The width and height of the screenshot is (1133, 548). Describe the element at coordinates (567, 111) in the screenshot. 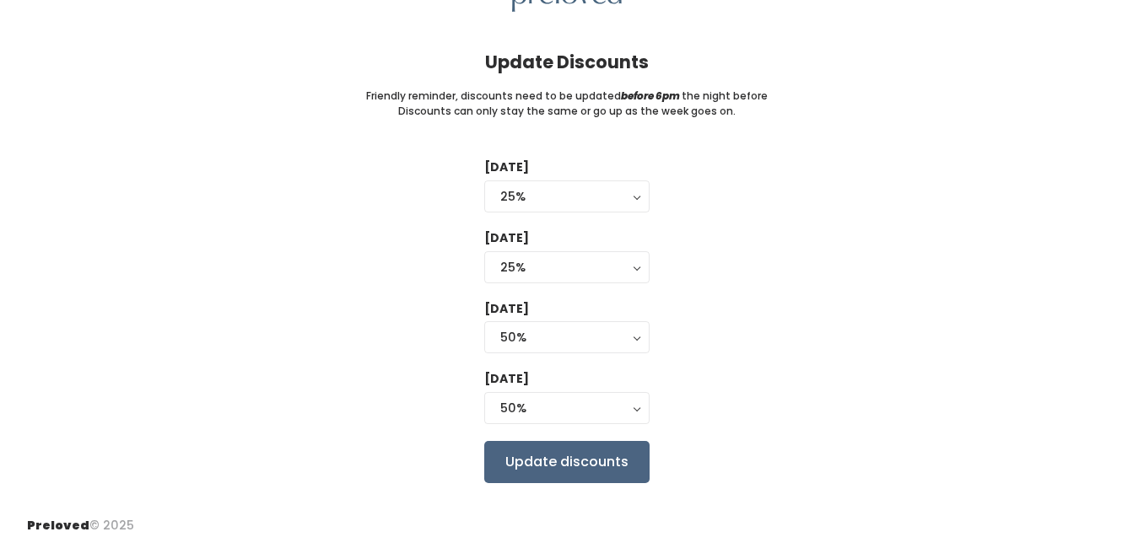

I see `small: Discounts can only stay the same or go up as the week goes on.` at that location.